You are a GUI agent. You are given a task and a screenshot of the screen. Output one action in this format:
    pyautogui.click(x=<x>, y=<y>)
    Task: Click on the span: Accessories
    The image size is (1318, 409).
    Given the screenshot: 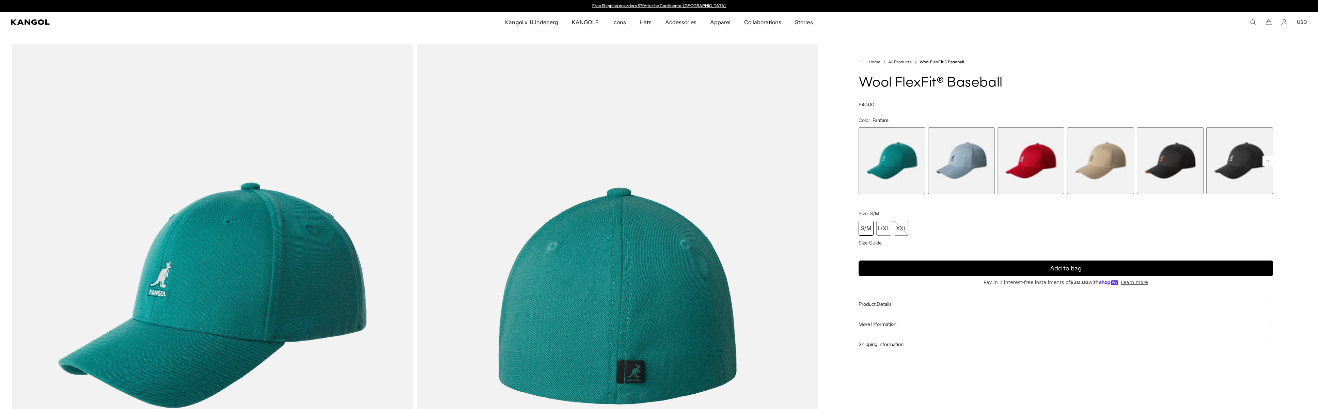 What is the action you would take?
    pyautogui.click(x=680, y=22)
    